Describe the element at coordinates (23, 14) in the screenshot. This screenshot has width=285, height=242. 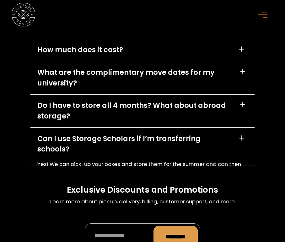
I see `img: Storage Scholars main logo` at that location.